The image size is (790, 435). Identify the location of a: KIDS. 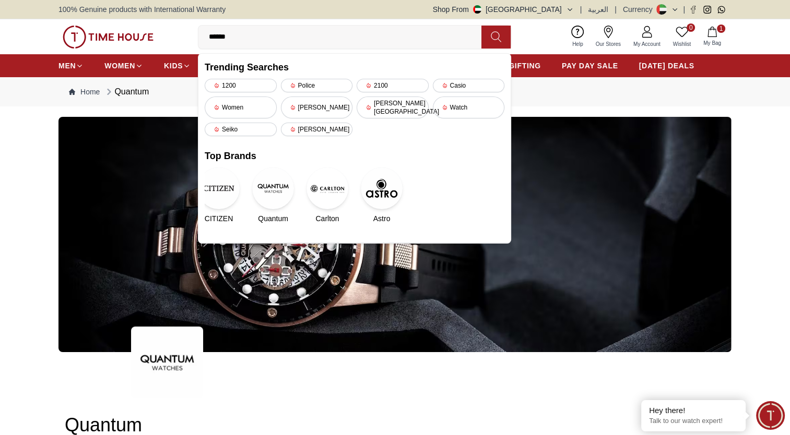
(177, 66).